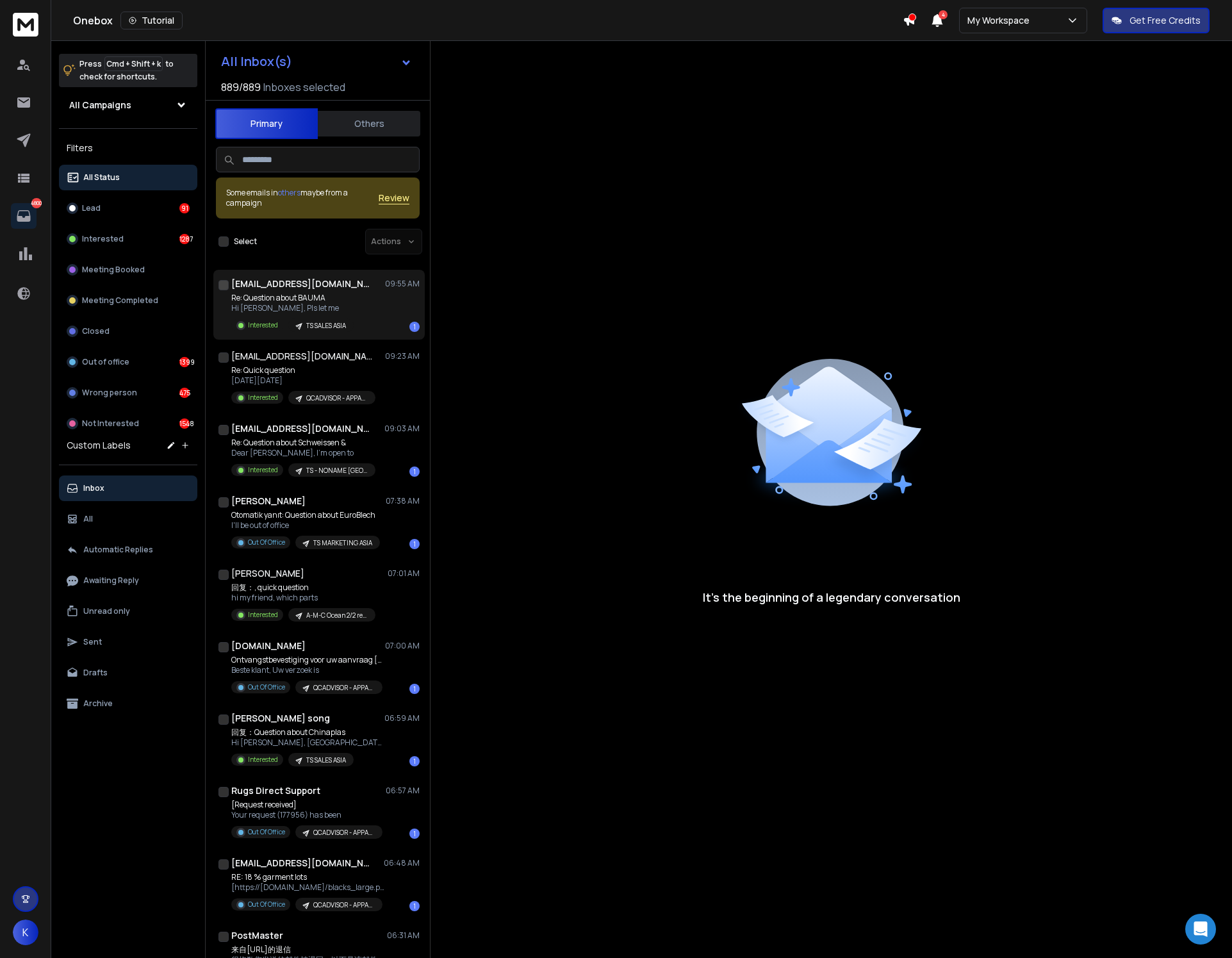  Describe the element at coordinates (96, 672) in the screenshot. I see `p: Drafts` at that location.